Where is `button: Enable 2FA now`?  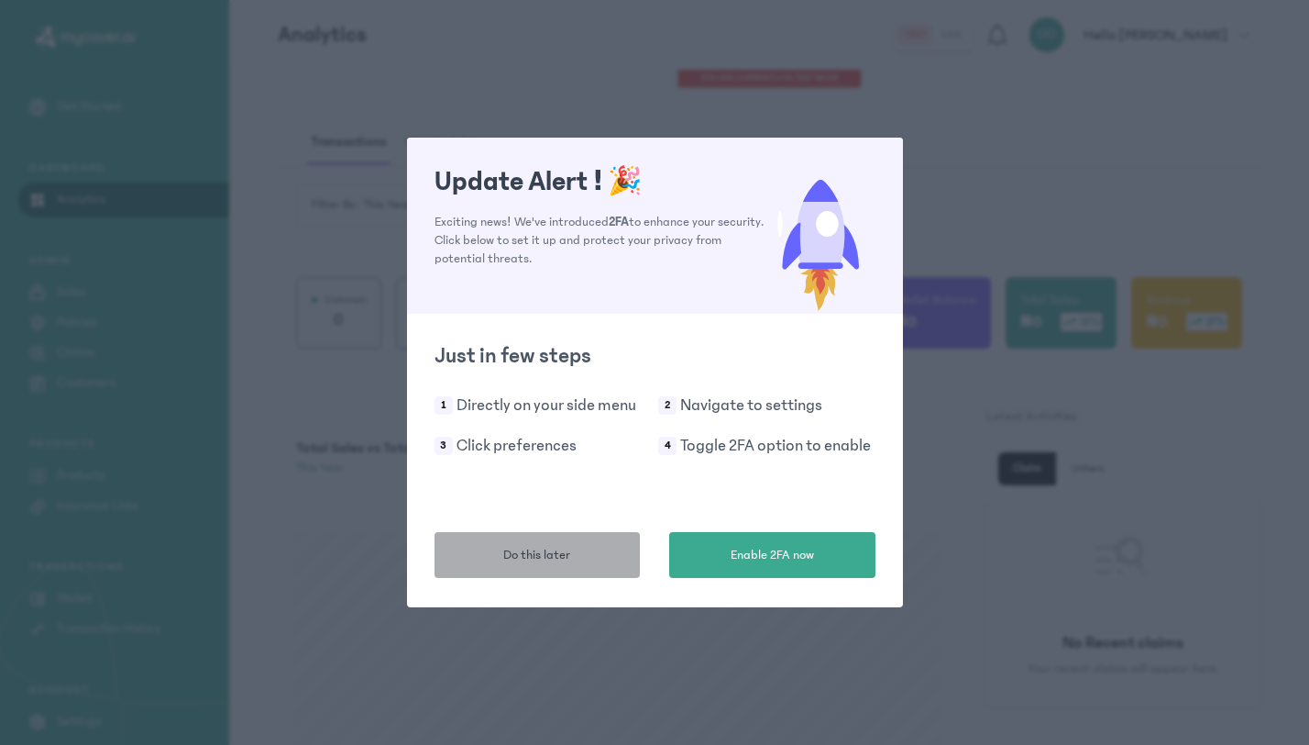
button: Enable 2FA now is located at coordinates (772, 555).